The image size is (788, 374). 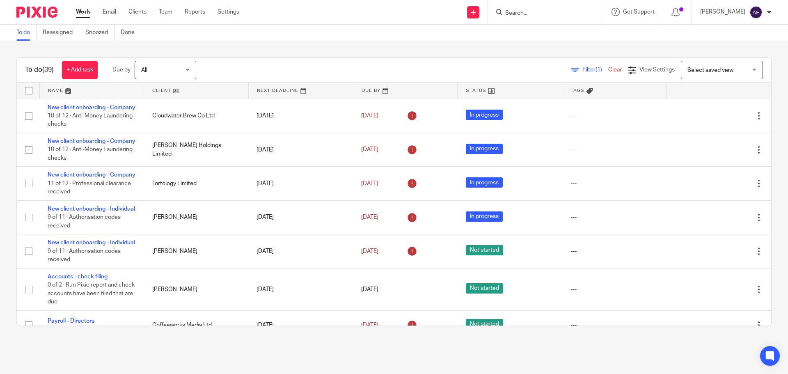 What do you see at coordinates (80, 70) in the screenshot?
I see `a: + Add task` at bounding box center [80, 70].